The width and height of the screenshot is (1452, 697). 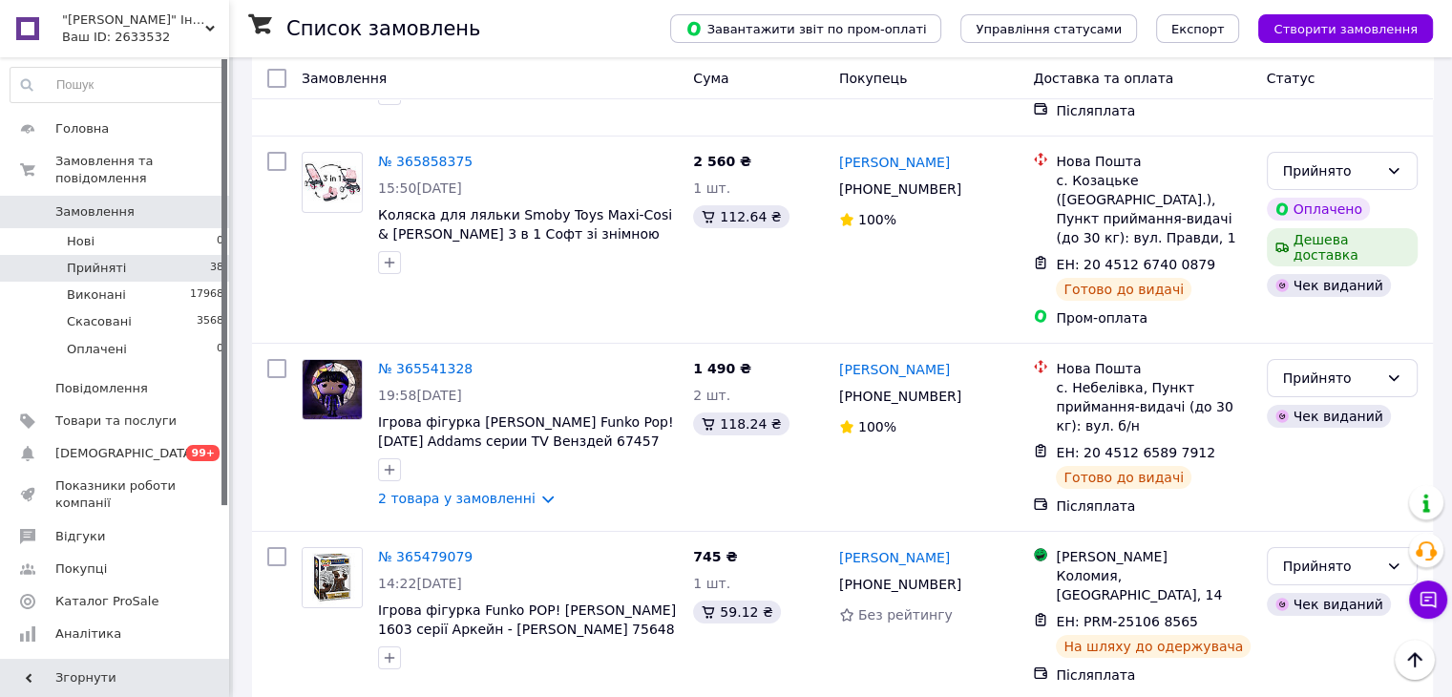 What do you see at coordinates (1428, 600) in the screenshot?
I see `button: Чат з покупцем` at bounding box center [1428, 600].